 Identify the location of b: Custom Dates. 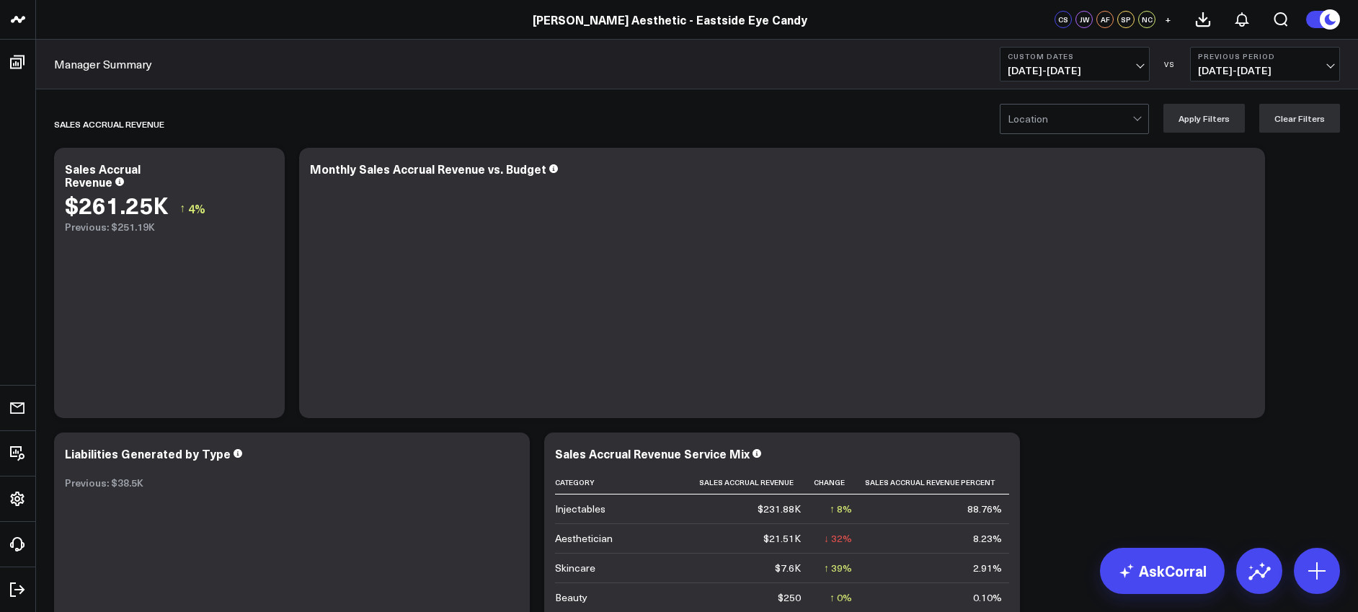
(1075, 56).